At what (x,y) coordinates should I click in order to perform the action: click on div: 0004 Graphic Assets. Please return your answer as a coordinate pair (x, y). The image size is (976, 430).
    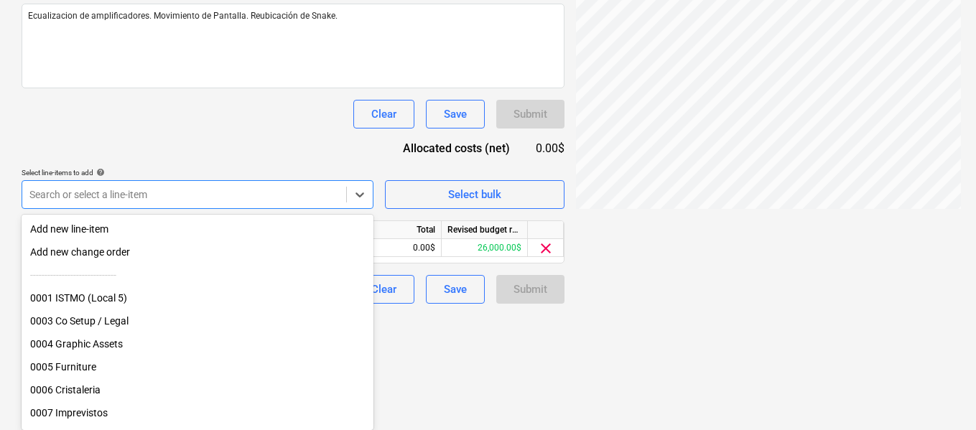
    Looking at the image, I should click on (197, 344).